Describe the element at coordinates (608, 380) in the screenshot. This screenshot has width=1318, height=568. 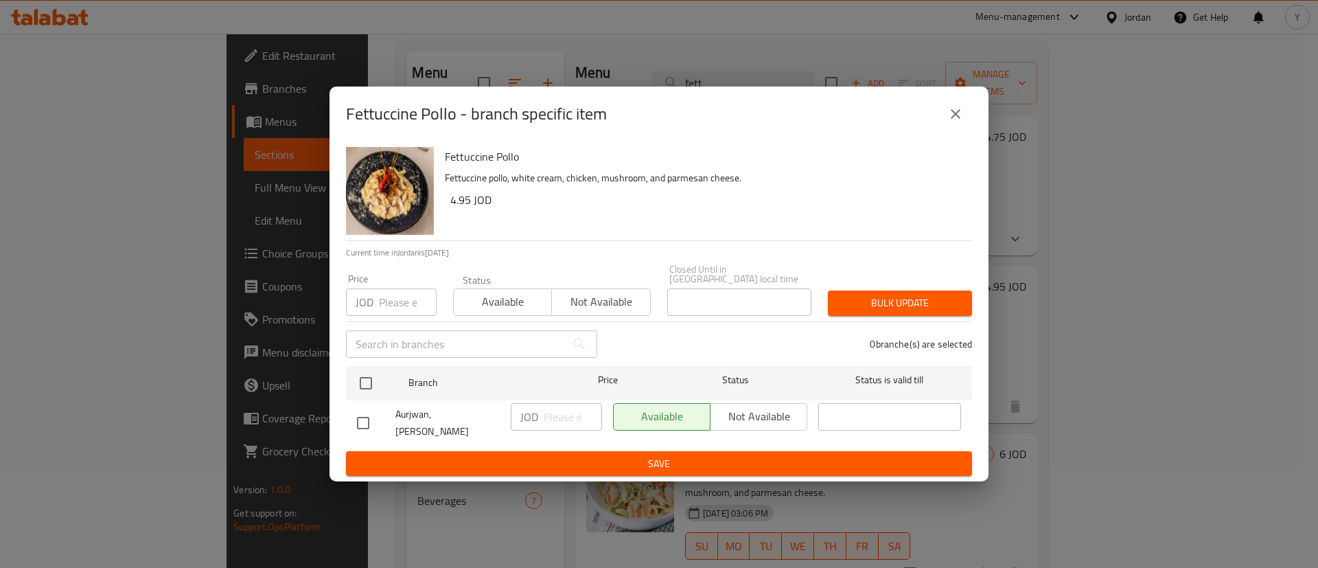
I see `span: Price` at that location.